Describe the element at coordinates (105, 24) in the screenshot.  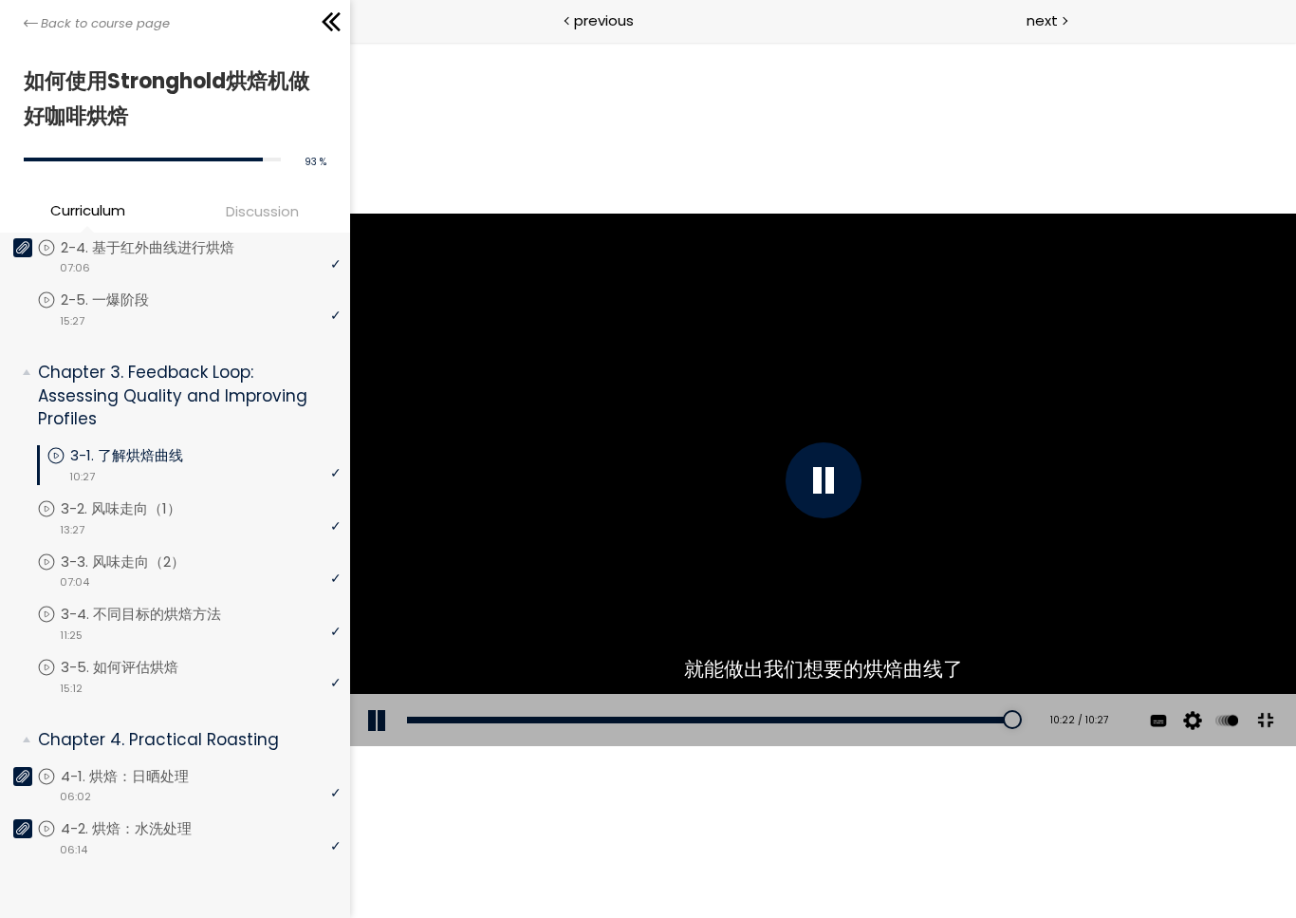
I see `span: Back to course page` at that location.